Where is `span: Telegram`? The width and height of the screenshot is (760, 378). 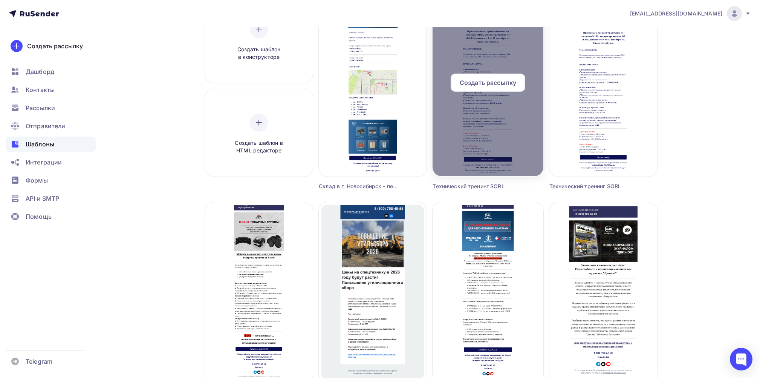
span: Telegram is located at coordinates (39, 361).